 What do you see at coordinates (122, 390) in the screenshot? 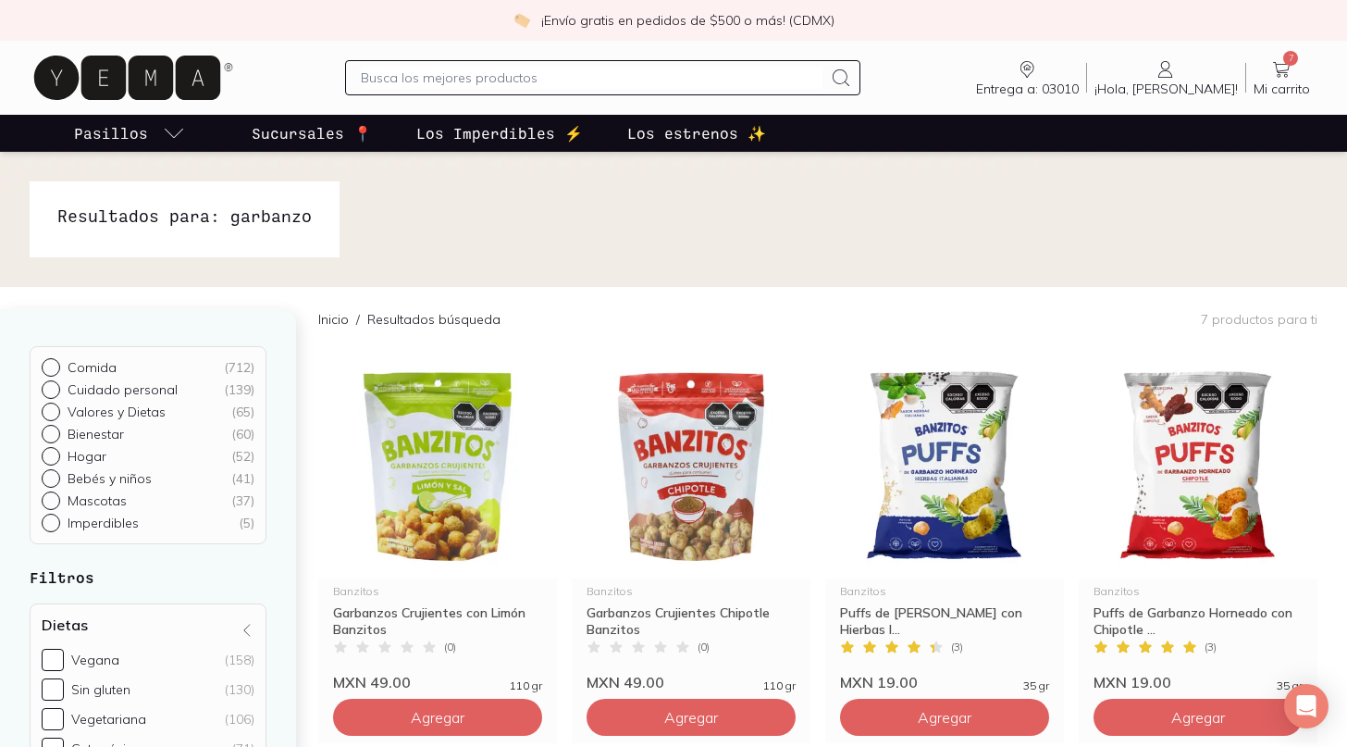
I see `p: Cuidado personal` at bounding box center [122, 390].